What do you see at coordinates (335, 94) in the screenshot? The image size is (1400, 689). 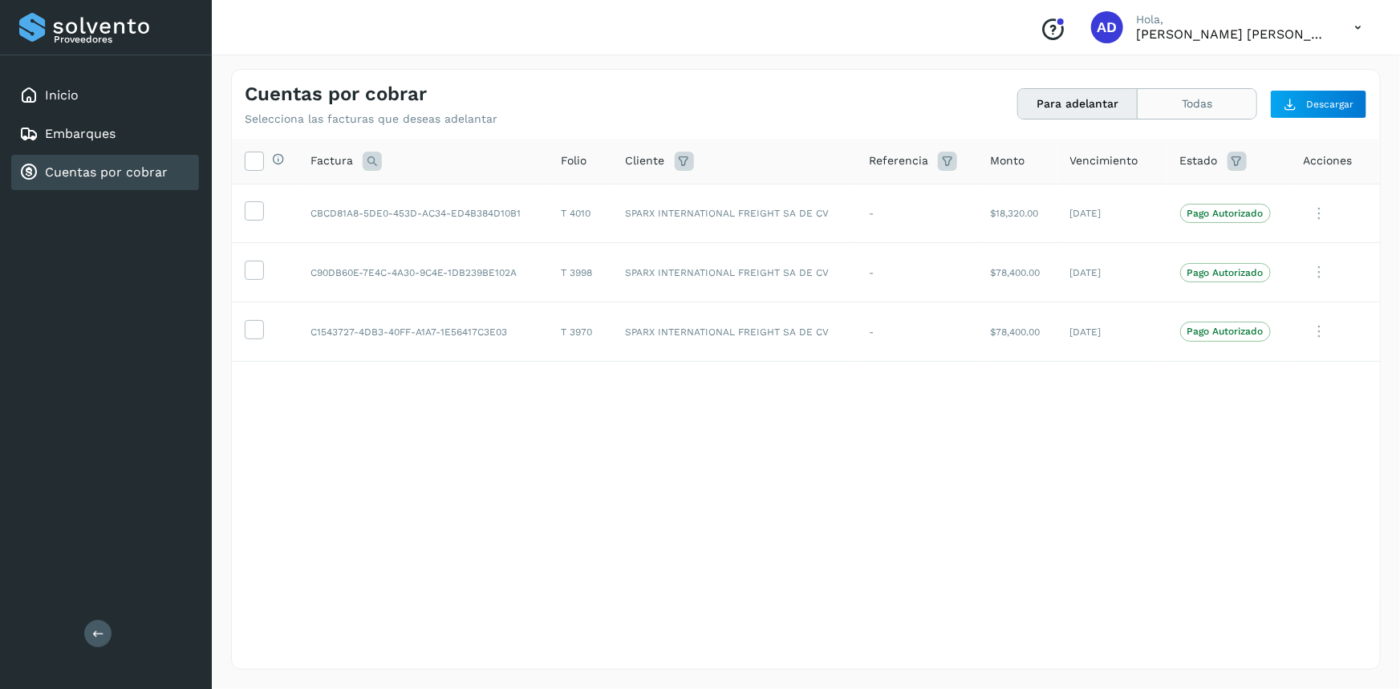 I see `h4: Cuentas por cobrar` at bounding box center [335, 94].